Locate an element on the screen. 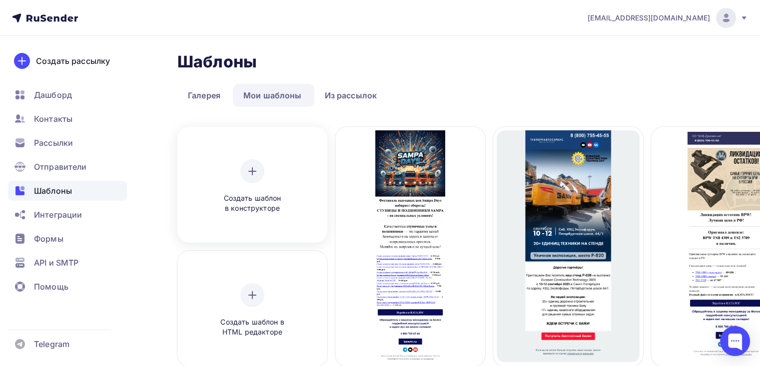  a: Галерея is located at coordinates (204, 95).